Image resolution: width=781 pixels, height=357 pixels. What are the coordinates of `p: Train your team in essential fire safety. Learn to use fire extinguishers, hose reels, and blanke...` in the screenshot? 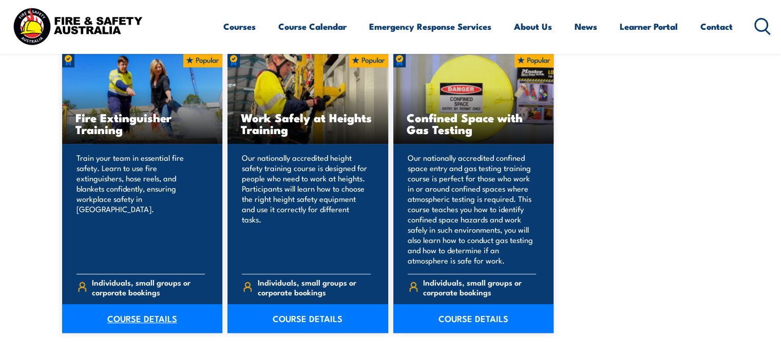 It's located at (141, 209).